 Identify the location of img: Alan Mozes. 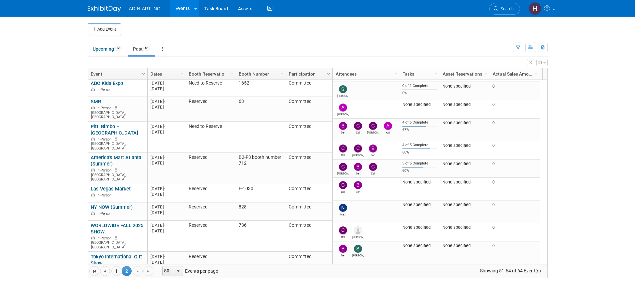
(343, 108).